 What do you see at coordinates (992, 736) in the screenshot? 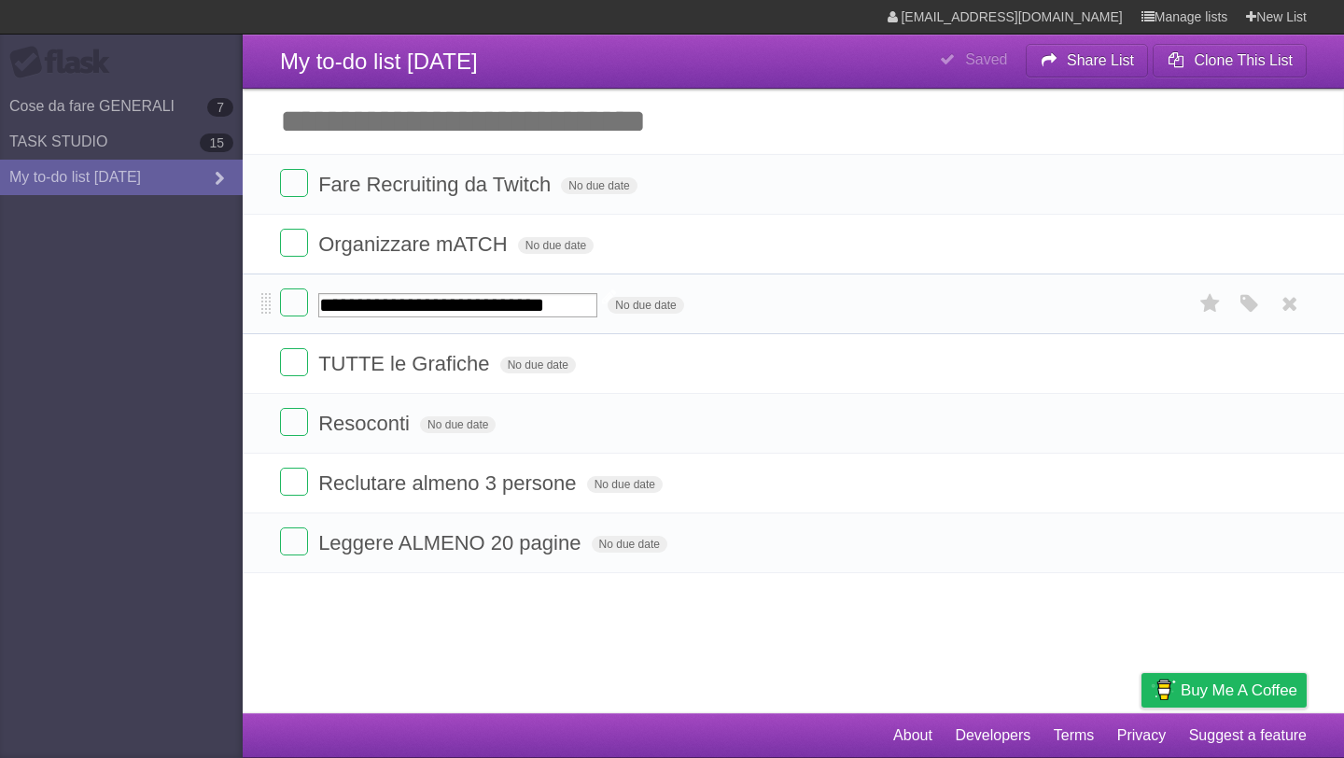
I see `a: Developers` at bounding box center [992, 736].